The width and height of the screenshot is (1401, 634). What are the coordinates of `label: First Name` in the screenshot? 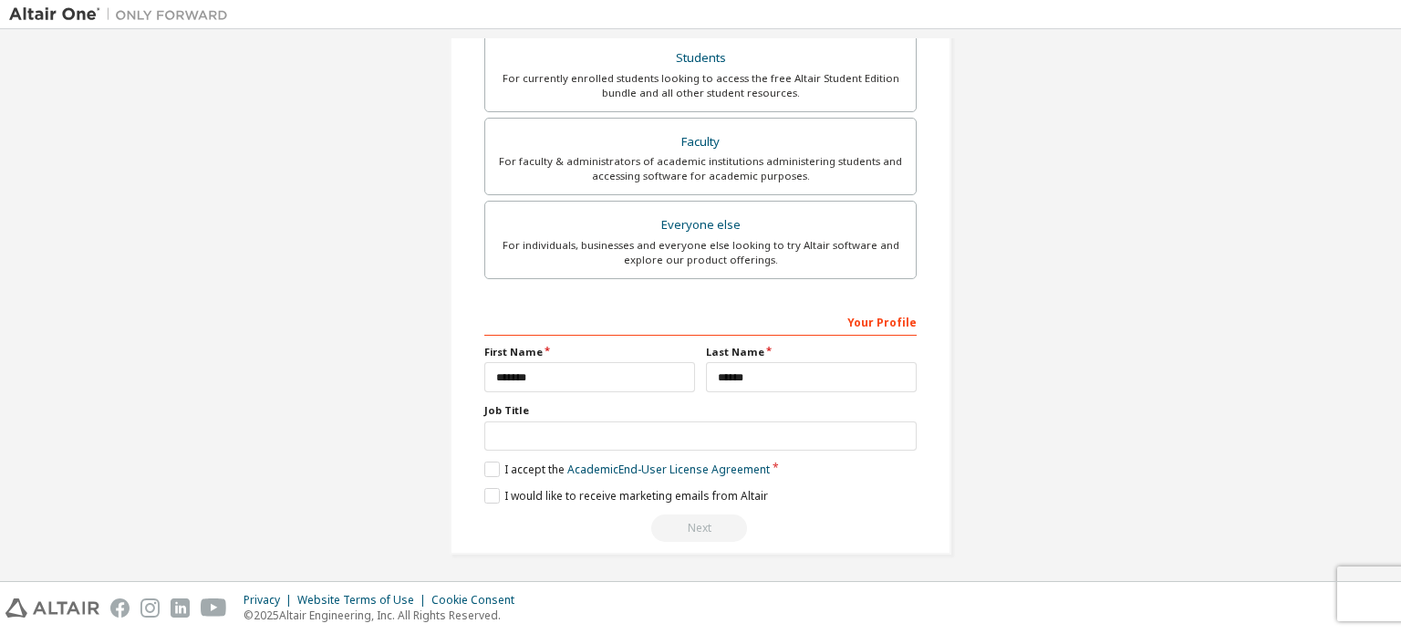 It's located at (589, 352).